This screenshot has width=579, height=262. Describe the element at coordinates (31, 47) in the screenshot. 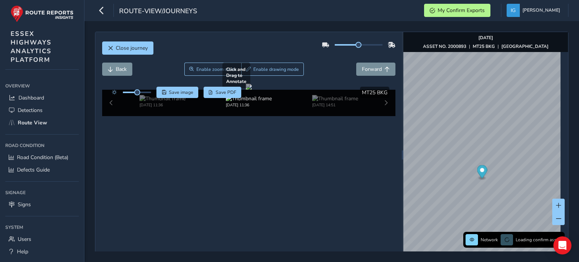

I see `span: ESSEX HIGHWAYS ANALYTICS PLATFORM` at that location.